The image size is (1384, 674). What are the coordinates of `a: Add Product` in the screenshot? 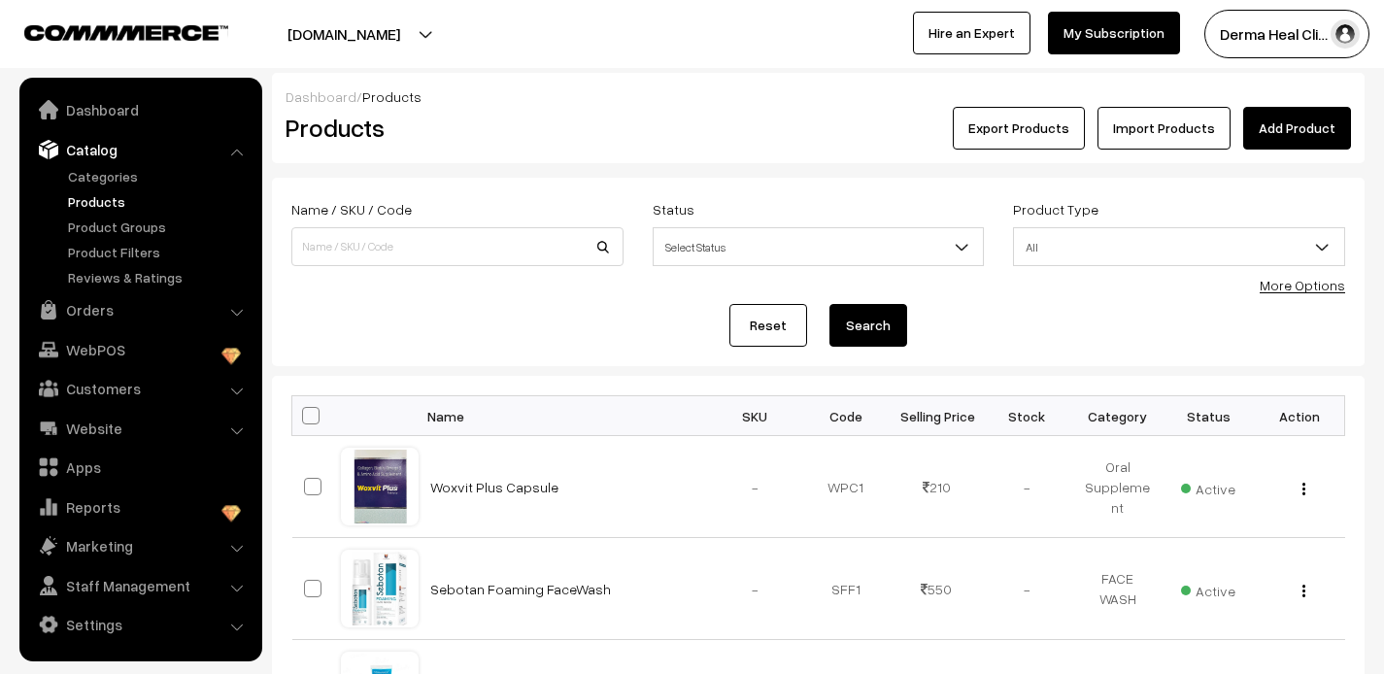 It's located at (1296, 128).